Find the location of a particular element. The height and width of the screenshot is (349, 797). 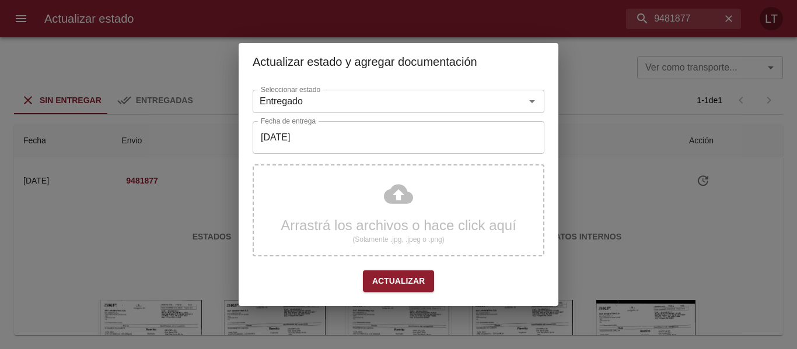

span: Confirmar cambio de estado is located at coordinates (398, 281).